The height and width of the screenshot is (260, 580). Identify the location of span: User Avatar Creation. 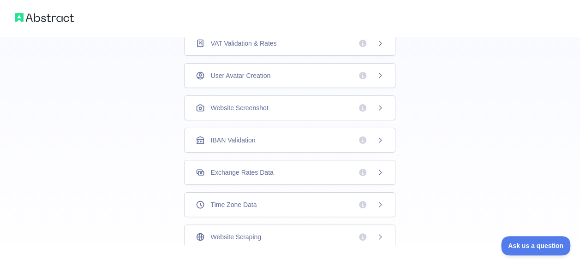
(240, 76).